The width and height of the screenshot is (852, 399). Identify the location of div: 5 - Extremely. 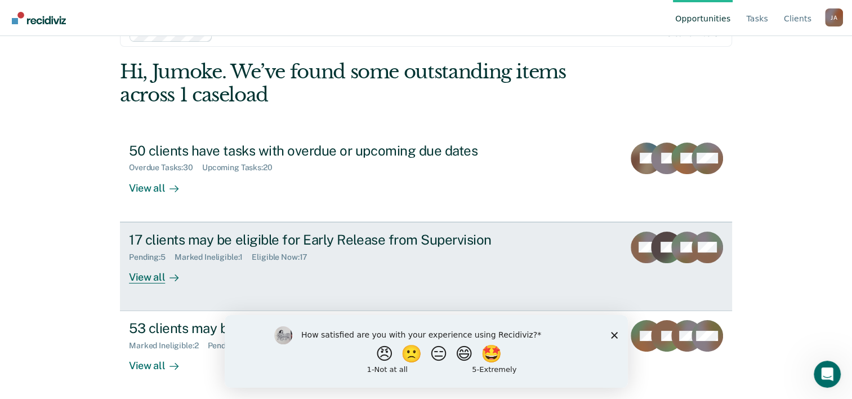
(300, 54).